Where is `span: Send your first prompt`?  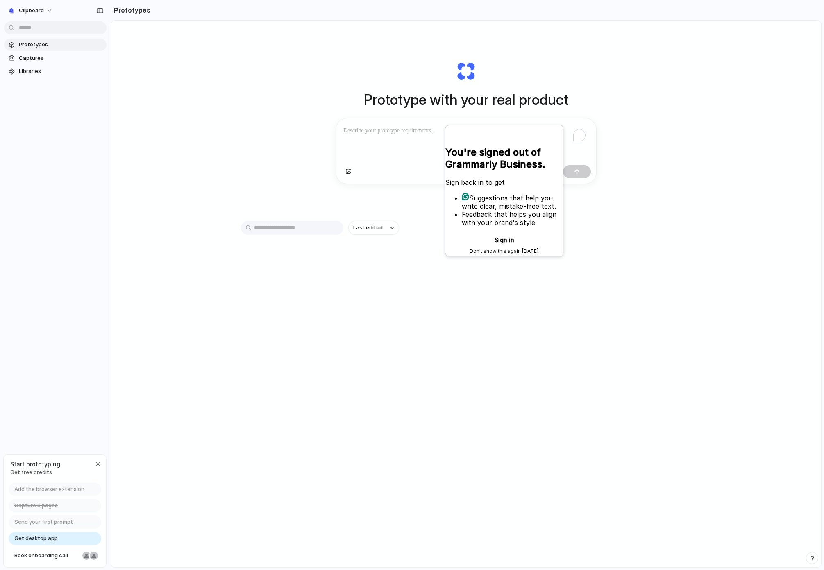 span: Send your first prompt is located at coordinates (43, 522).